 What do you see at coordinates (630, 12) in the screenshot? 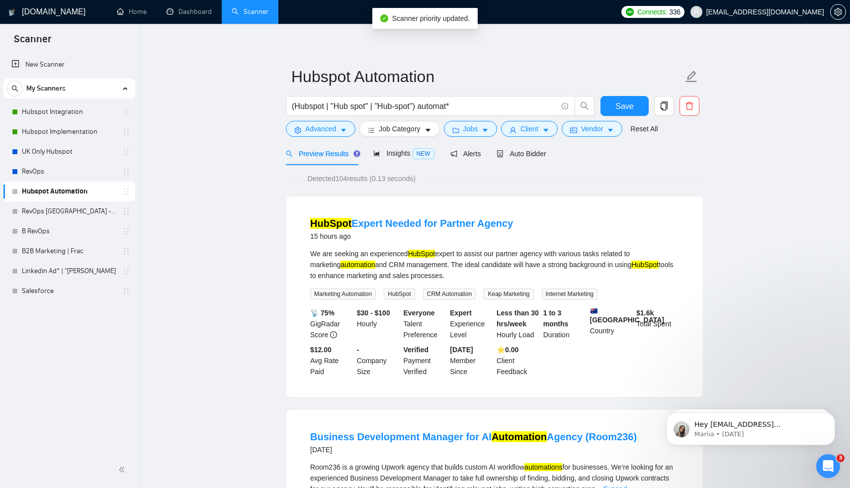
I see `img: upwork-logo.png` at bounding box center [630, 12].